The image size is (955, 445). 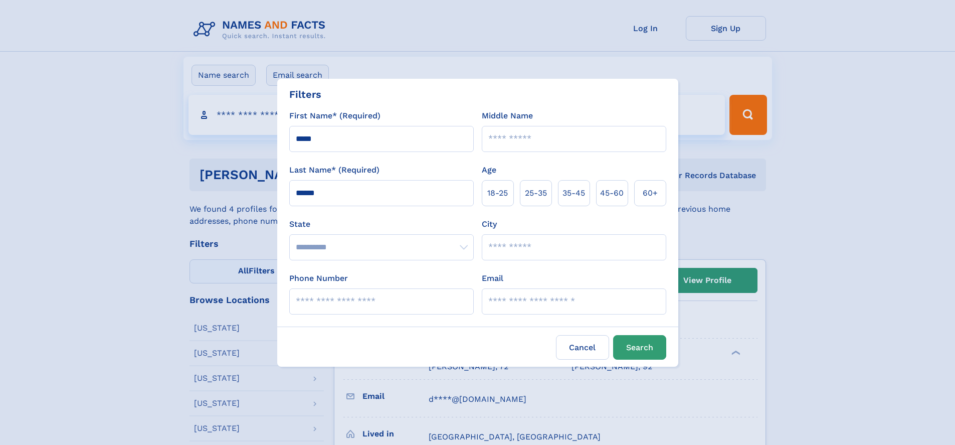 What do you see at coordinates (335, 170) in the screenshot?
I see `label: Last Name* (Required)` at bounding box center [335, 170].